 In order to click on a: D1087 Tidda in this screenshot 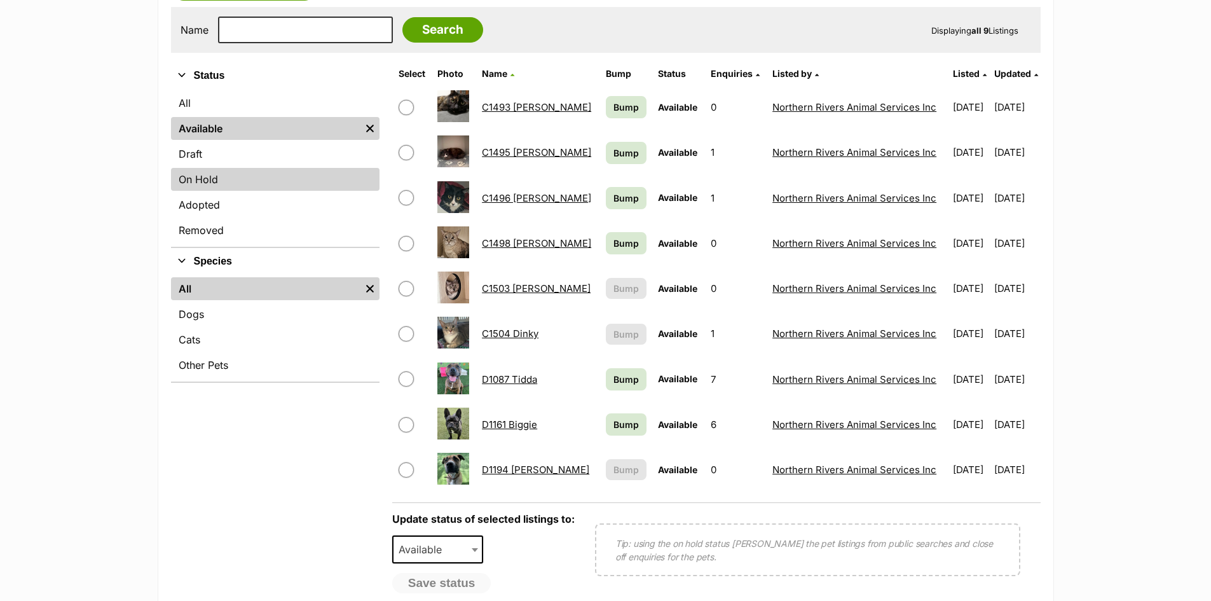, I will do `click(509, 379)`.